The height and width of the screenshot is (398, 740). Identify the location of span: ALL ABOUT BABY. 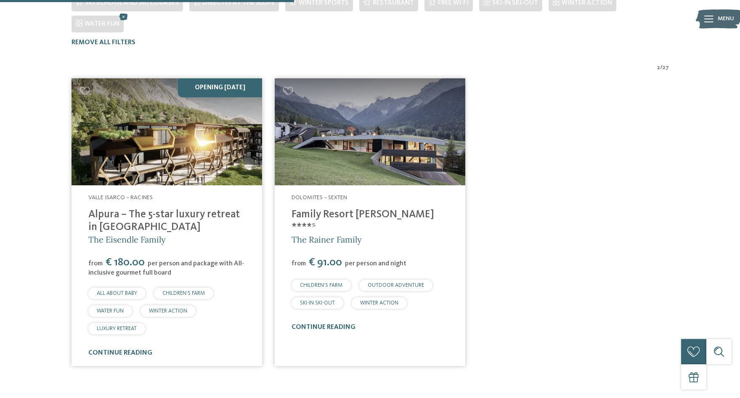
(117, 293).